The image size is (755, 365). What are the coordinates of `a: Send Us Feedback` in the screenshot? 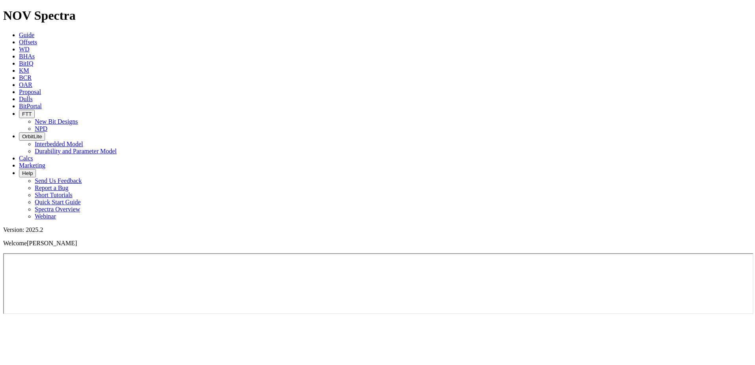 It's located at (58, 180).